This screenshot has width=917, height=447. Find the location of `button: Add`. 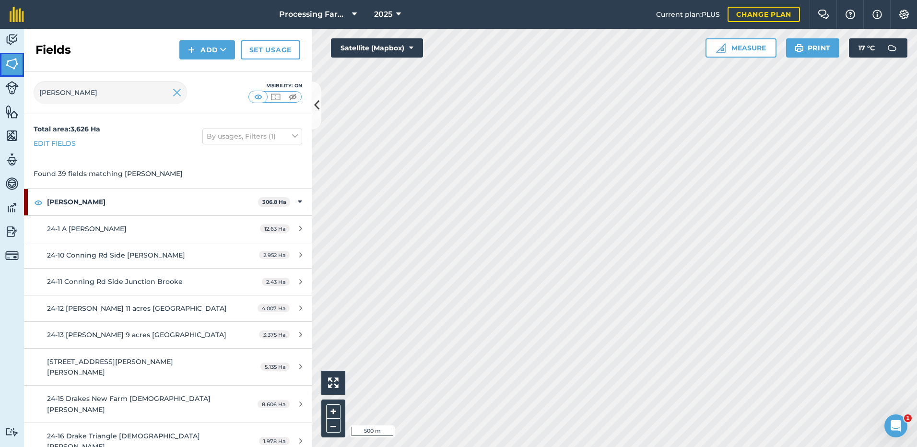

button: Add is located at coordinates (207, 50).